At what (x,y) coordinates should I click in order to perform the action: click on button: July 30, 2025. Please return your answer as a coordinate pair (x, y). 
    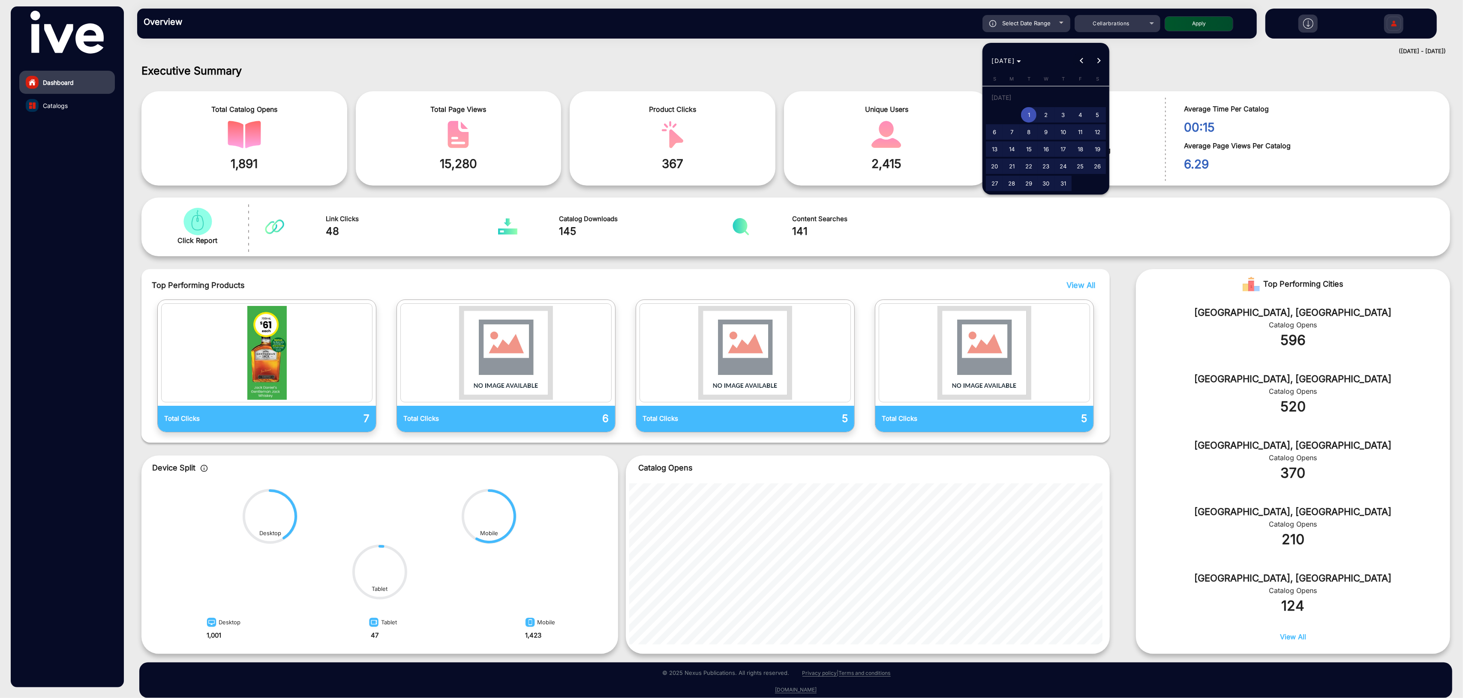
    Looking at the image, I should click on (1046, 183).